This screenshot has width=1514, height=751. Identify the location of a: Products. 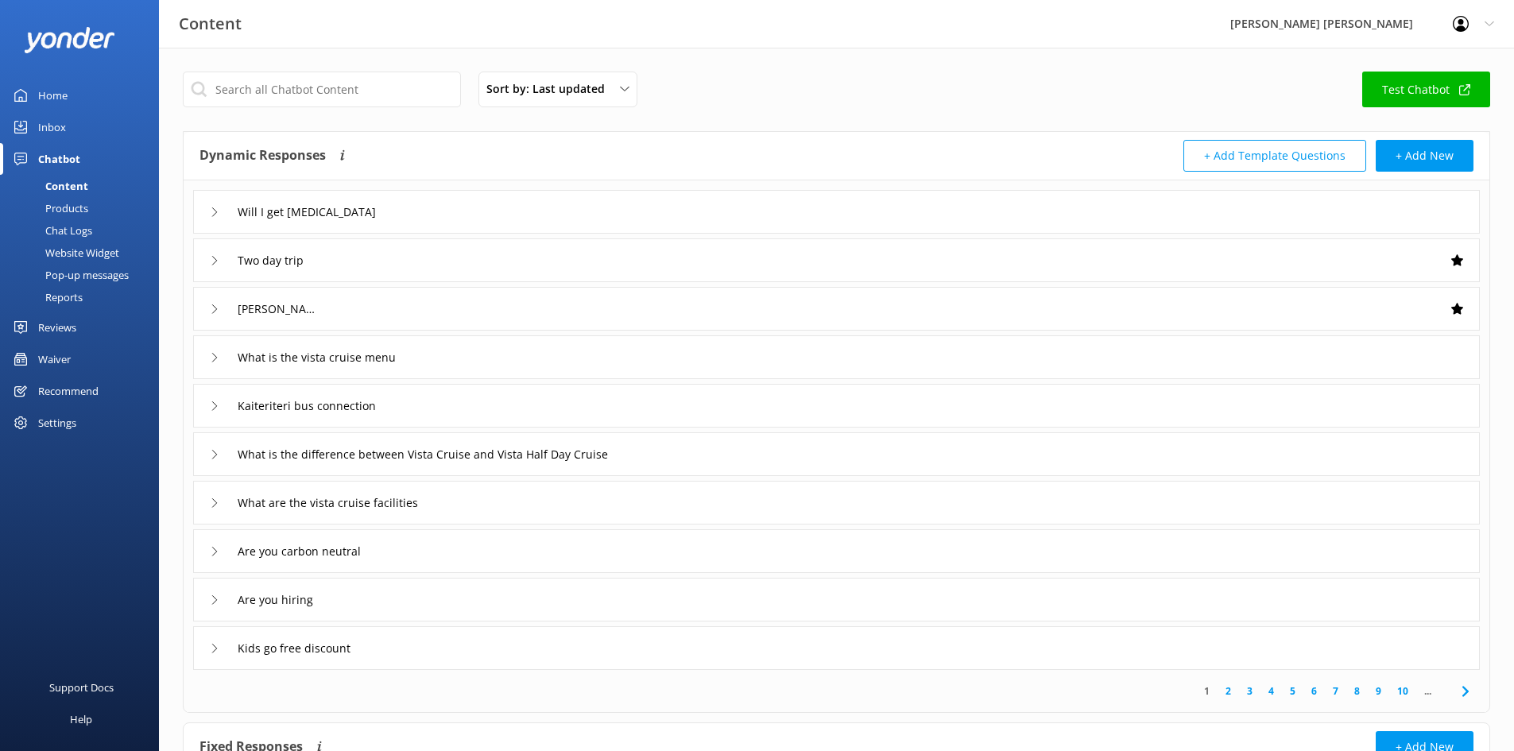
(84, 208).